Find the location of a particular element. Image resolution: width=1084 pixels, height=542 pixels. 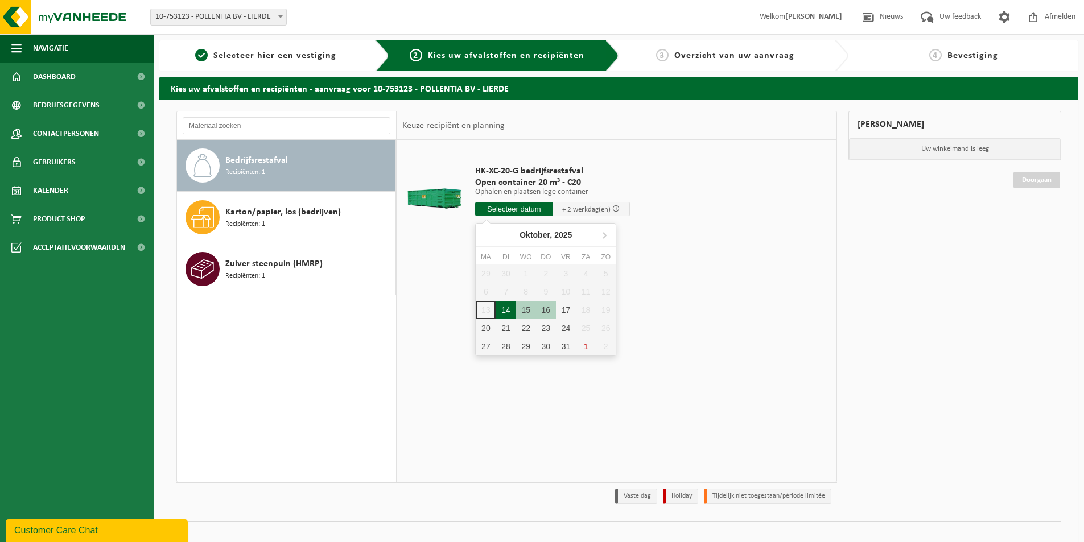

span: 10-753123 - POLLENTIA BV - LIERDE is located at coordinates (219, 17).